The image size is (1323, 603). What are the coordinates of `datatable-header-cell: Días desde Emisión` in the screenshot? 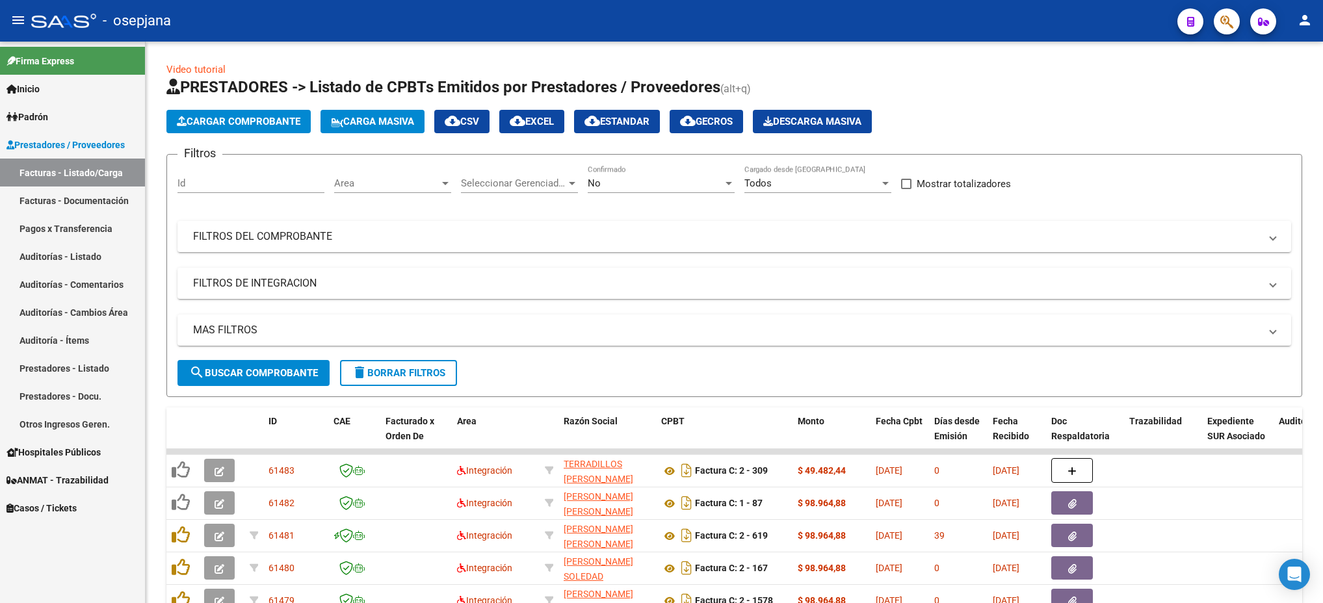 It's located at (959, 436).